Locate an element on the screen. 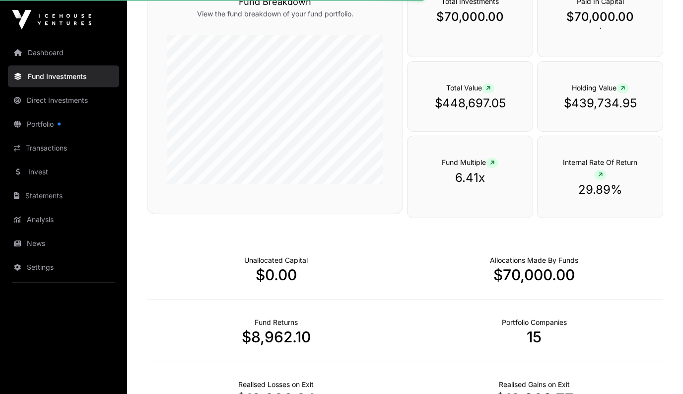 This screenshot has height=394, width=683. span: Total Value is located at coordinates (470, 88).